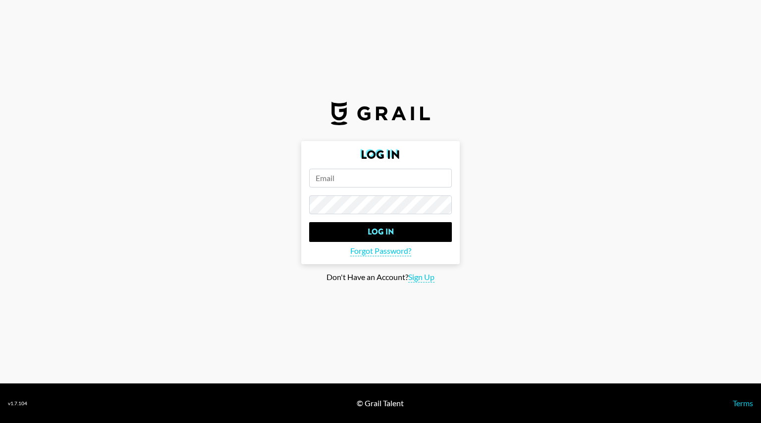  Describe the element at coordinates (380, 232) in the screenshot. I see `input: Log In` at that location.